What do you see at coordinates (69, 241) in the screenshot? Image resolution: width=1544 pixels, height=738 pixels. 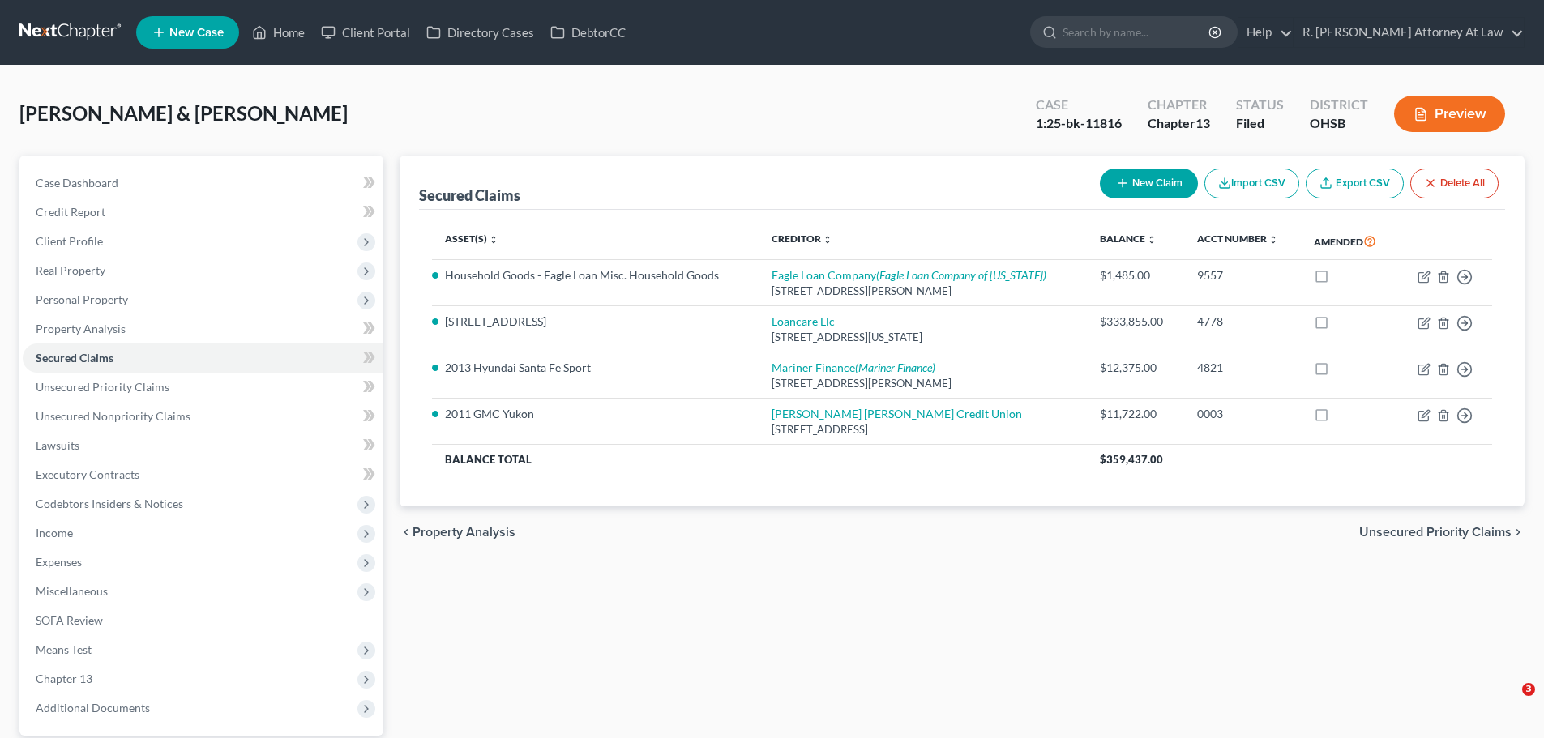 I see `span: Client Profile` at bounding box center [69, 241].